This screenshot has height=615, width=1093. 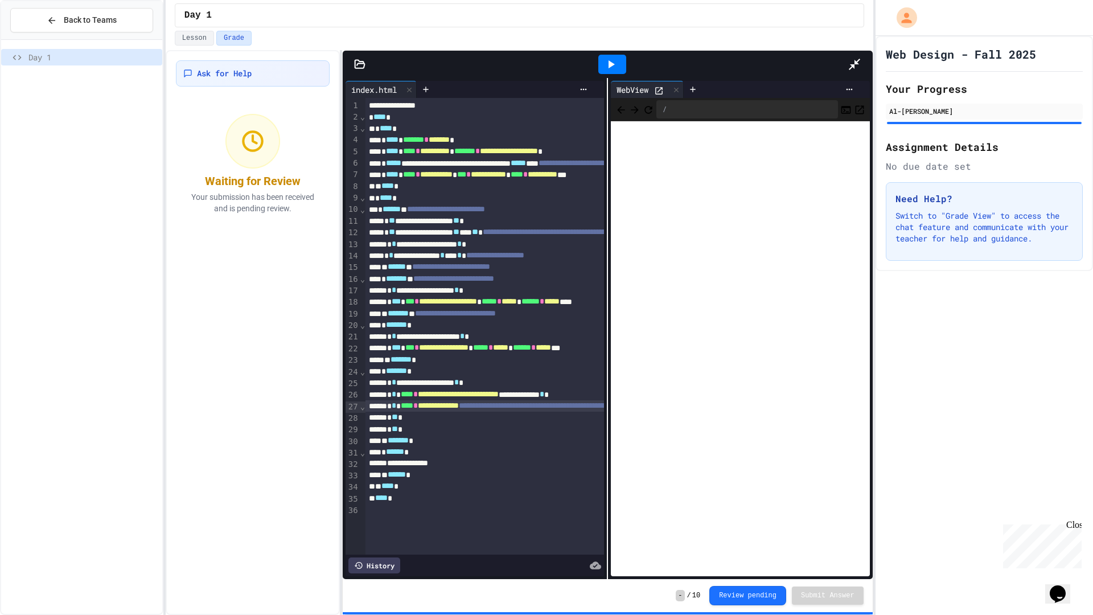 I want to click on div: 18, so click(x=352, y=302).